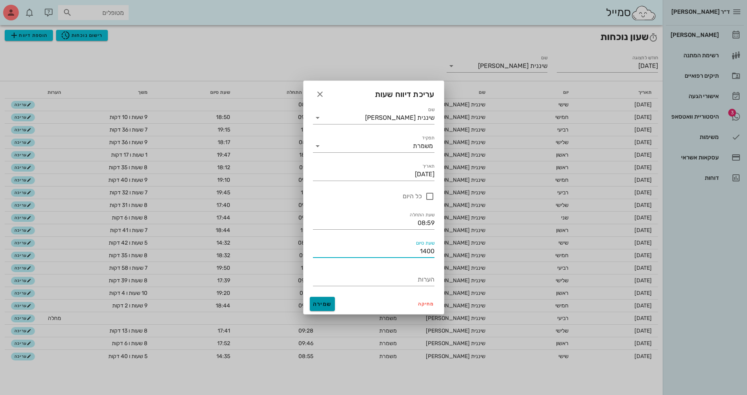 The image size is (747, 395). I want to click on span: שמירה, so click(322, 304).